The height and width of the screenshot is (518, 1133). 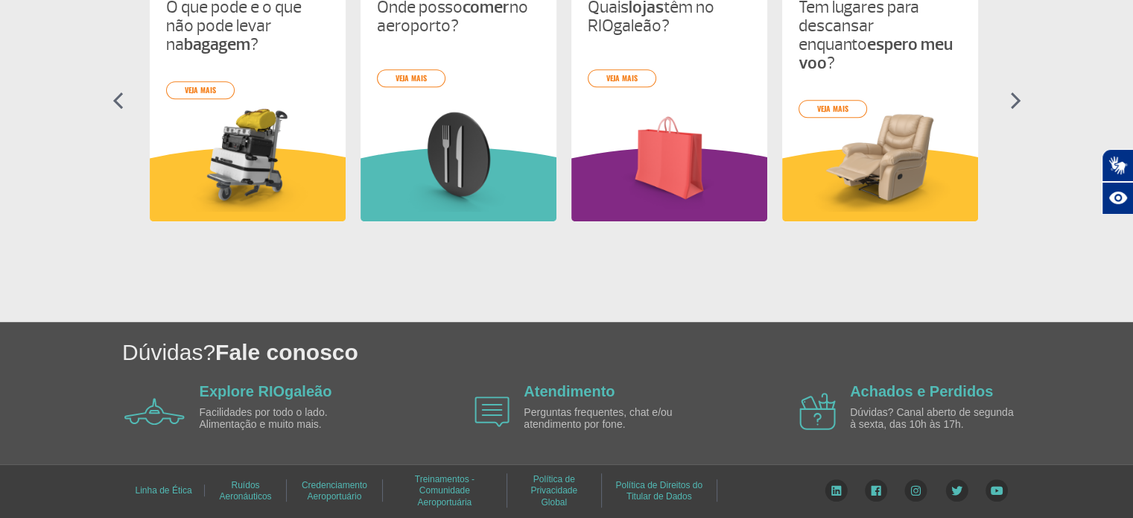 I want to click on p: Perguntas frequentes, chat e/ou atendimento por fone., so click(x=609, y=418).